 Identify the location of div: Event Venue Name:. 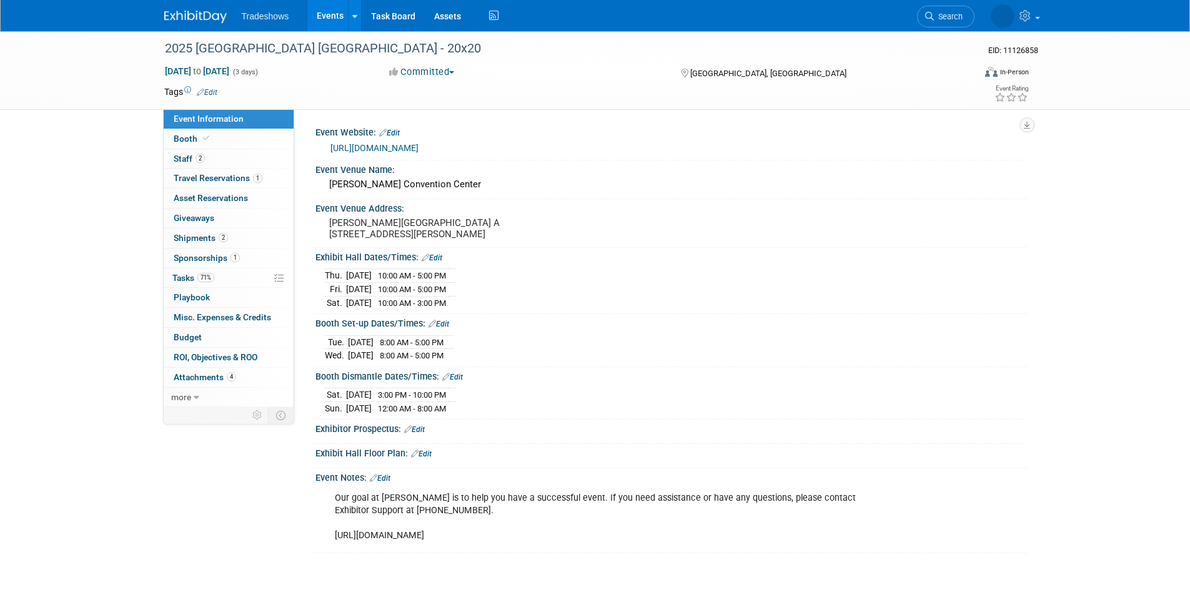
(671, 168).